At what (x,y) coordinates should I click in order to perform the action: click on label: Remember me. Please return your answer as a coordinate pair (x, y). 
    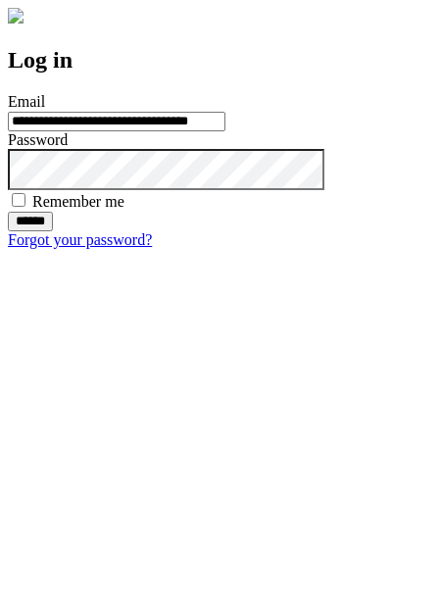
    Looking at the image, I should click on (78, 201).